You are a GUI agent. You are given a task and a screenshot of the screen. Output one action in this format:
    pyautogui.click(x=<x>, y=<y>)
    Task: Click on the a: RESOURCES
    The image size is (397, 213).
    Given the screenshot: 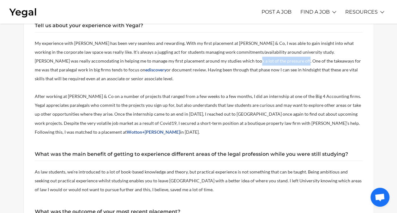 What is the action you would take?
    pyautogui.click(x=362, y=12)
    